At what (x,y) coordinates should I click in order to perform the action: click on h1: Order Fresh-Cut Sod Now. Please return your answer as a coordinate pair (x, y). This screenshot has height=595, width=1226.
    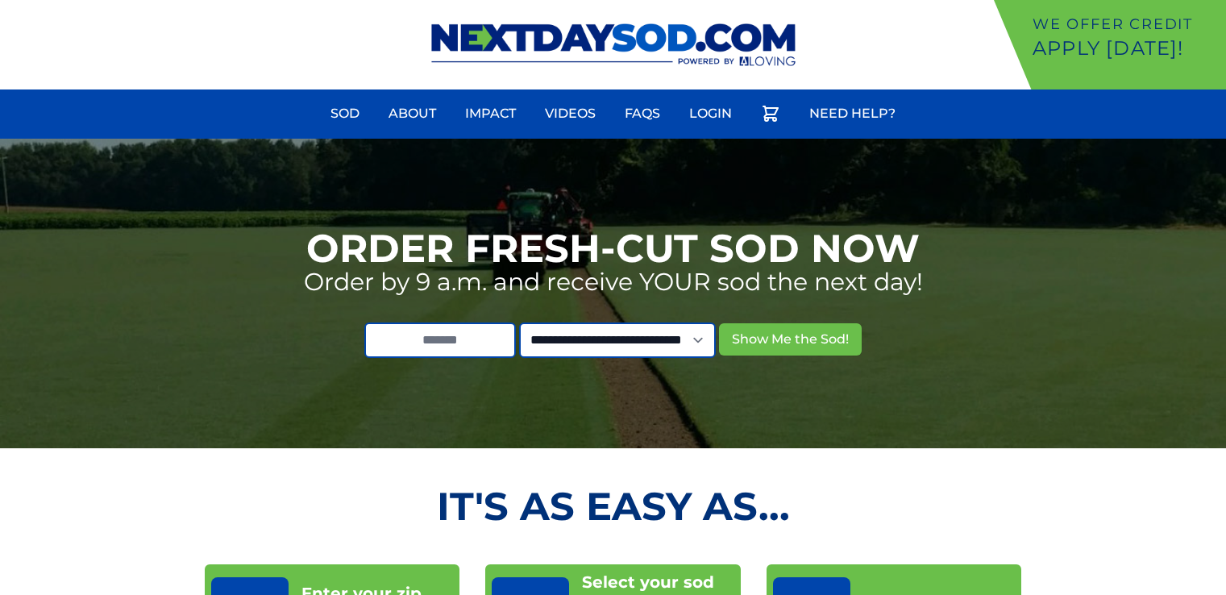
    Looking at the image, I should click on (612, 248).